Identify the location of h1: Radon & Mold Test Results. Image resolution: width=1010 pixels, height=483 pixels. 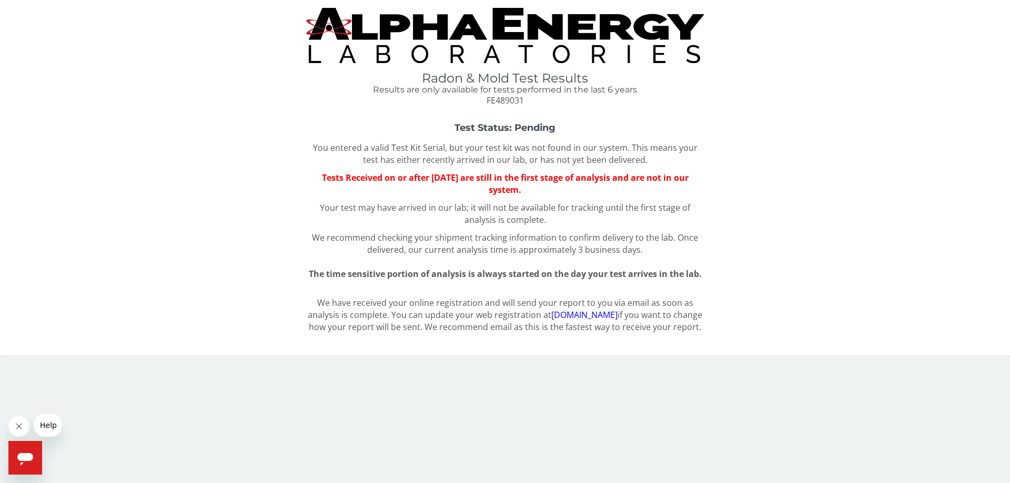
(505, 78).